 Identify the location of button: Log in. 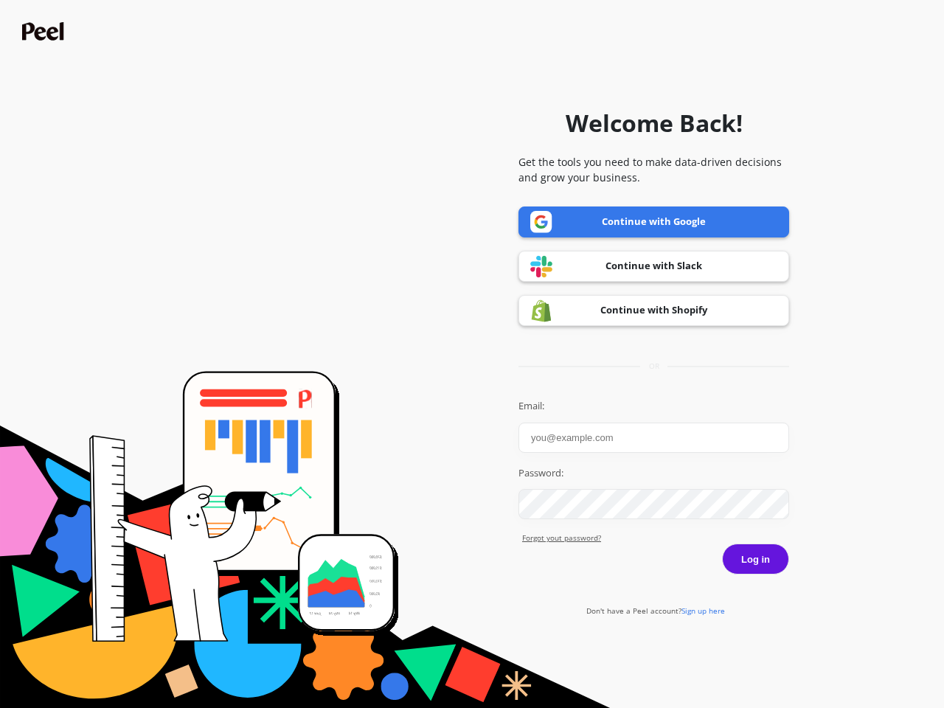
(755, 559).